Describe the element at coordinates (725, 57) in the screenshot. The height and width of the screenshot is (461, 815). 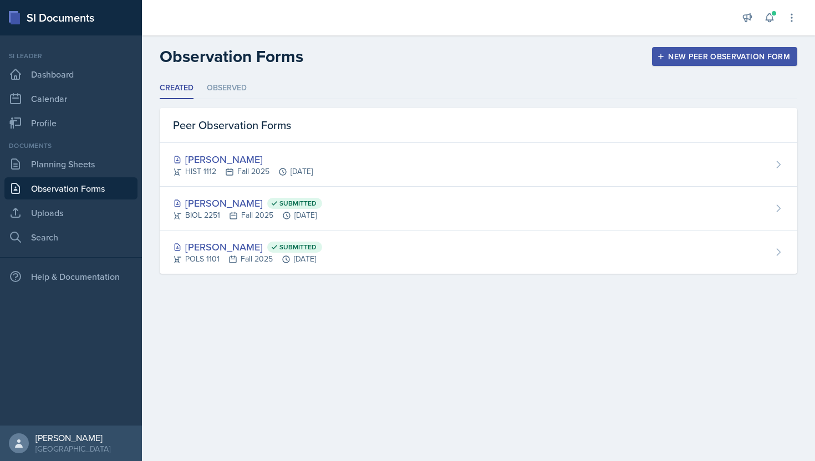
I see `button: New Peer Observation Form` at that location.